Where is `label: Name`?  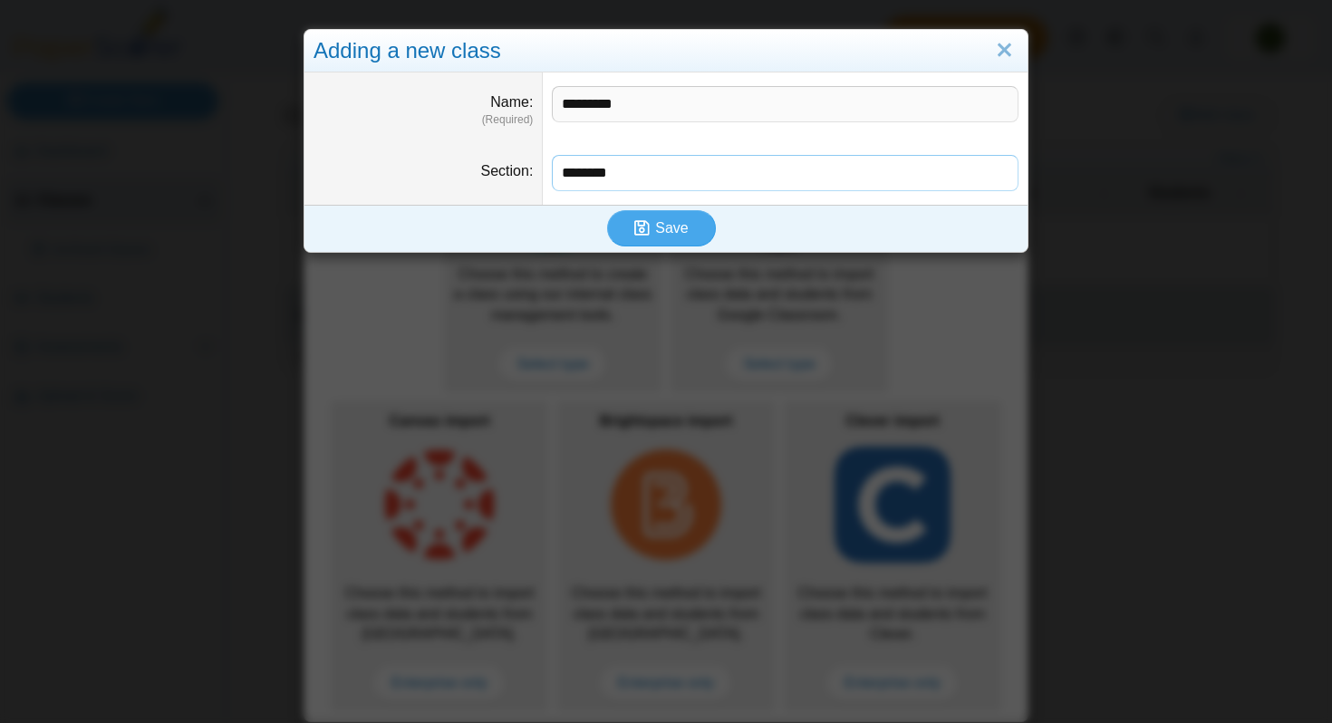
label: Name is located at coordinates (511, 102).